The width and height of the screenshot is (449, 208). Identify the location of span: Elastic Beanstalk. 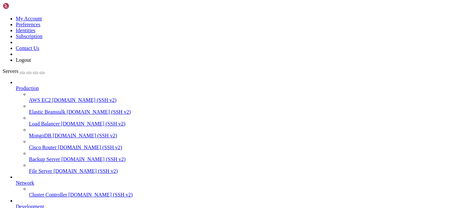
(47, 112).